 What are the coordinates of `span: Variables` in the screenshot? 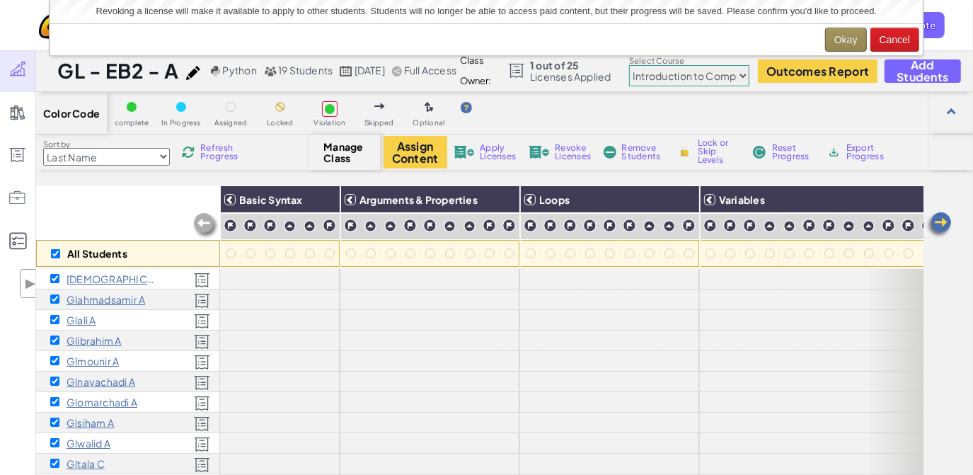 It's located at (742, 200).